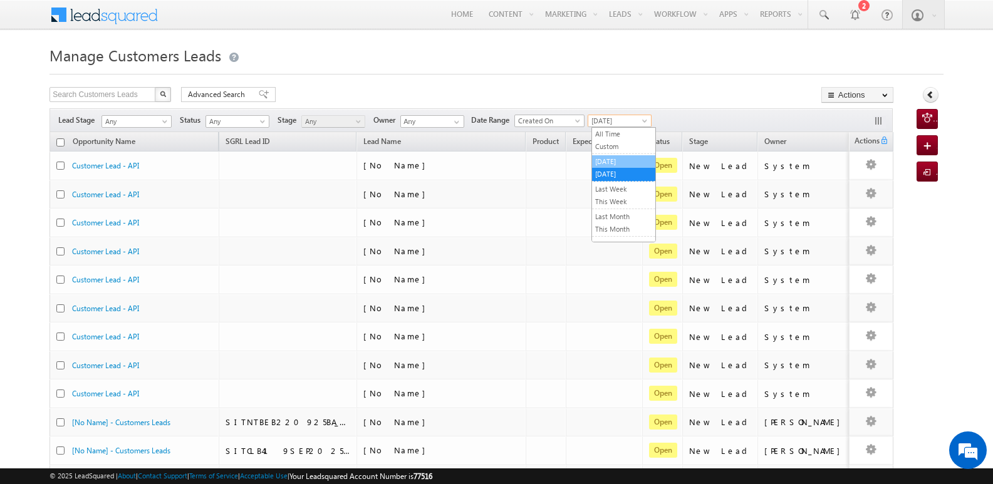  Describe the element at coordinates (698, 143) in the screenshot. I see `a: Stage` at that location.